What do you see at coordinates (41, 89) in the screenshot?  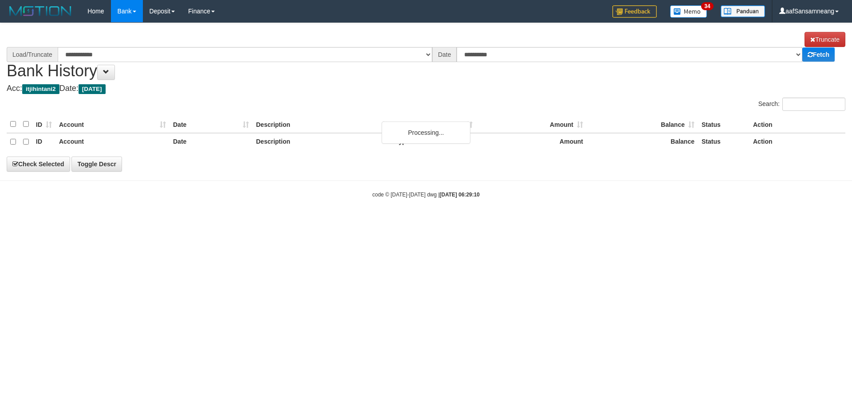 I see `span: itjihintani2` at bounding box center [41, 89].